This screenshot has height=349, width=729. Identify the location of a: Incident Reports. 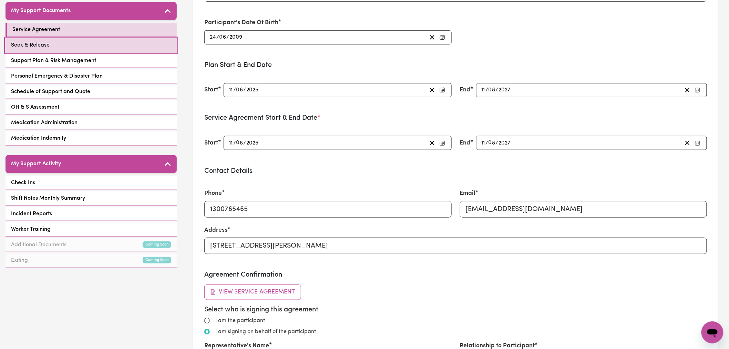
(91, 214).